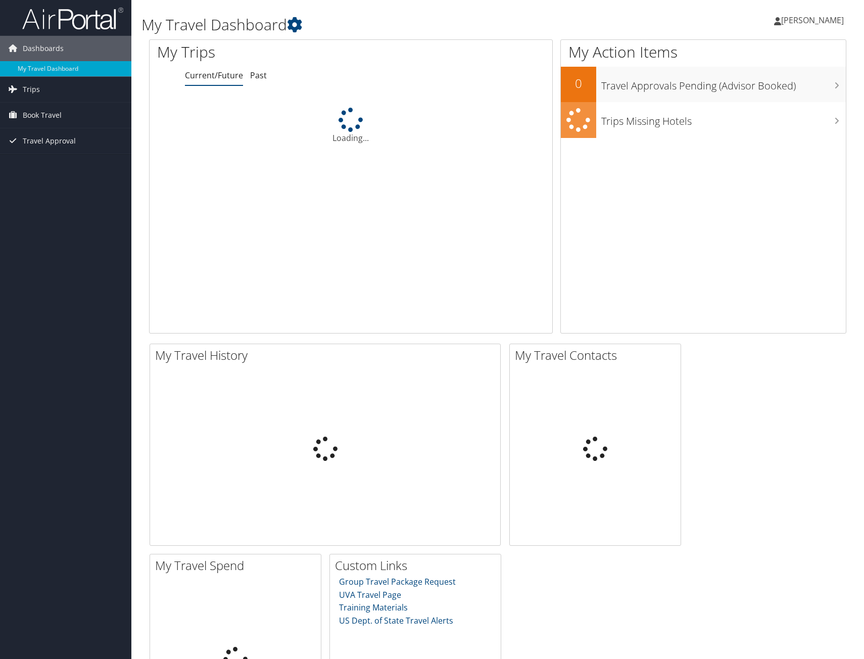 This screenshot has height=659, width=864. What do you see at coordinates (379, 25) in the screenshot?
I see `h1: My Travel Dashboard` at bounding box center [379, 25].